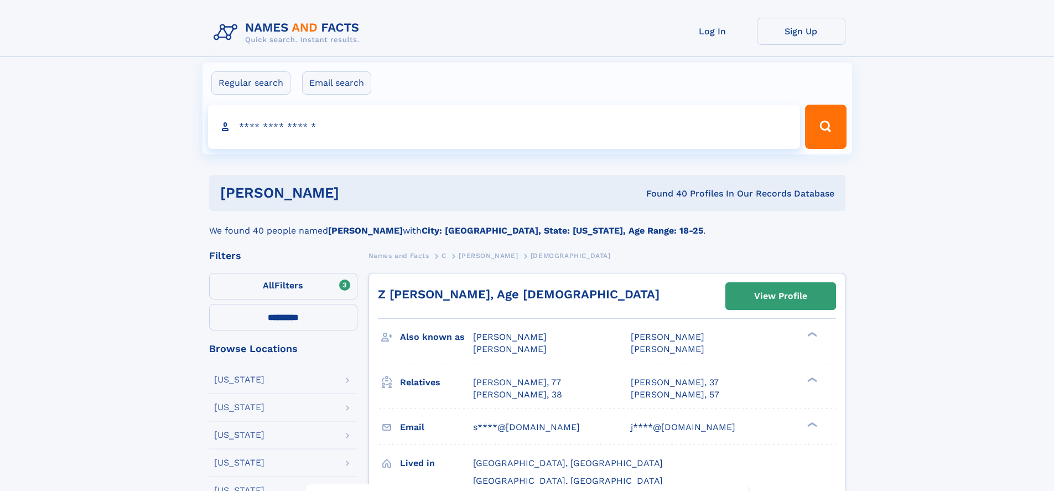 This screenshot has height=491, width=1054. I want to click on h3: Relatives, so click(436, 382).